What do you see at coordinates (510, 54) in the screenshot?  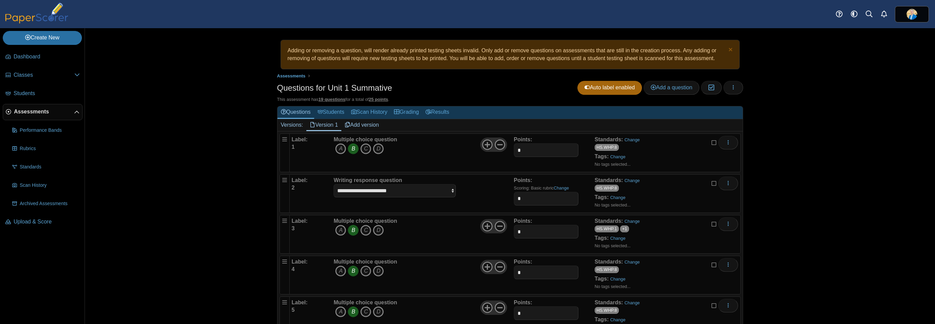 I see `div: Adding or removing a question, will render already printed testing sheets invalid. Only add or re...` at bounding box center [510, 54].